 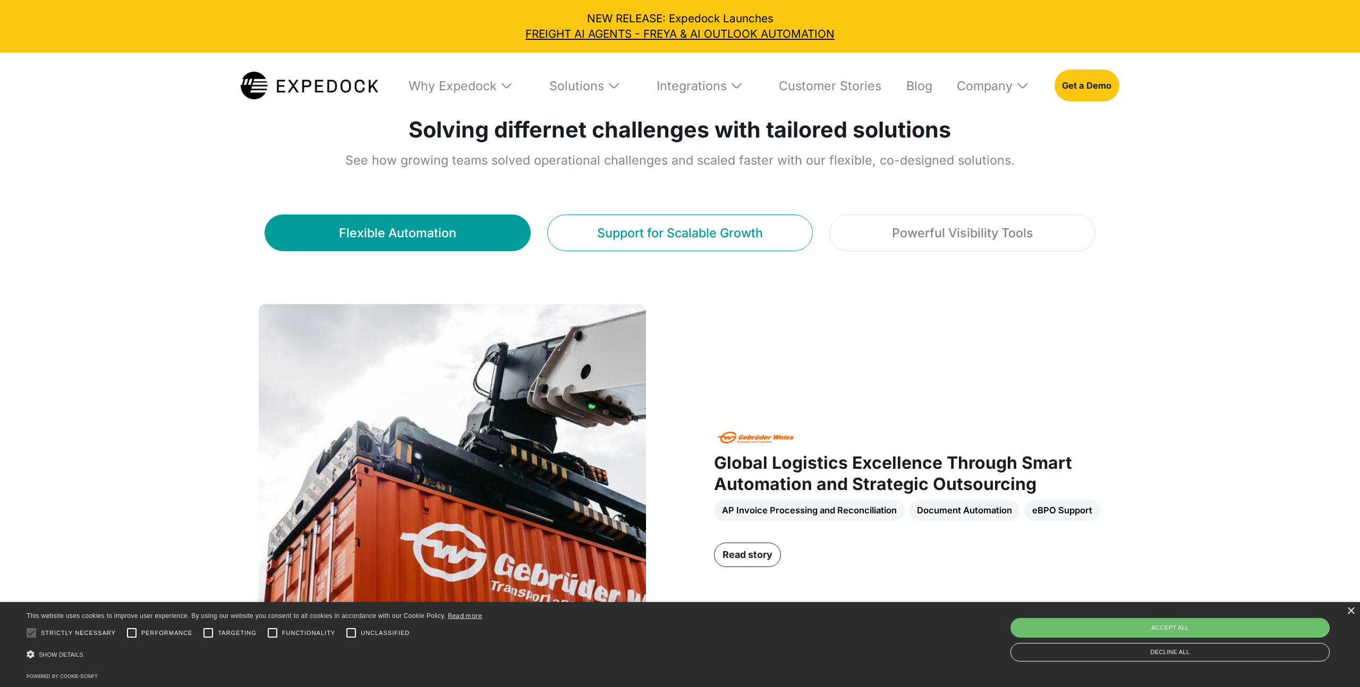 What do you see at coordinates (254, 655) in the screenshot?
I see `div: Show details` at bounding box center [254, 655].